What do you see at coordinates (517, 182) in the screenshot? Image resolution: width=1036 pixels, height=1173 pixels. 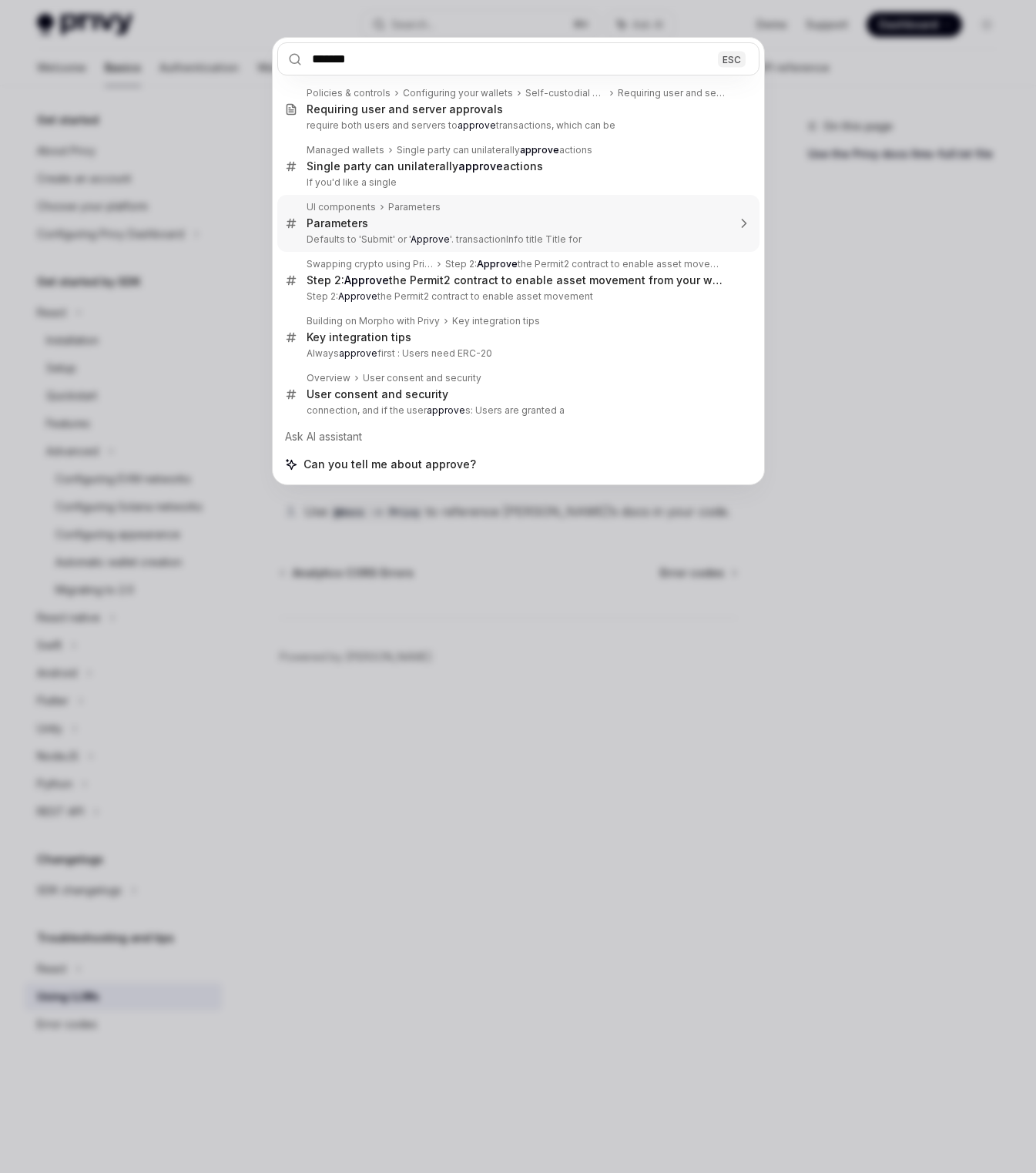 I see `p: If you'd like a single` at bounding box center [517, 182].